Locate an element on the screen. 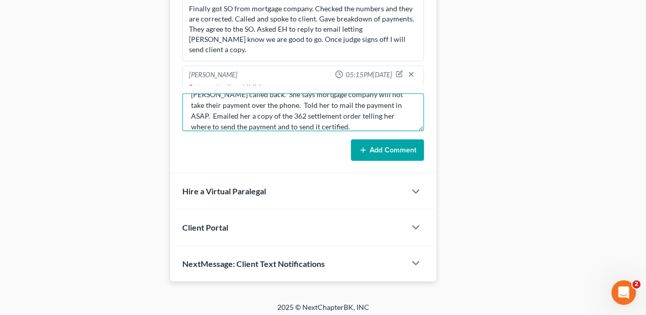 The height and width of the screenshot is (315, 646). span: Hire a Virtual Paralegal is located at coordinates (224, 191).